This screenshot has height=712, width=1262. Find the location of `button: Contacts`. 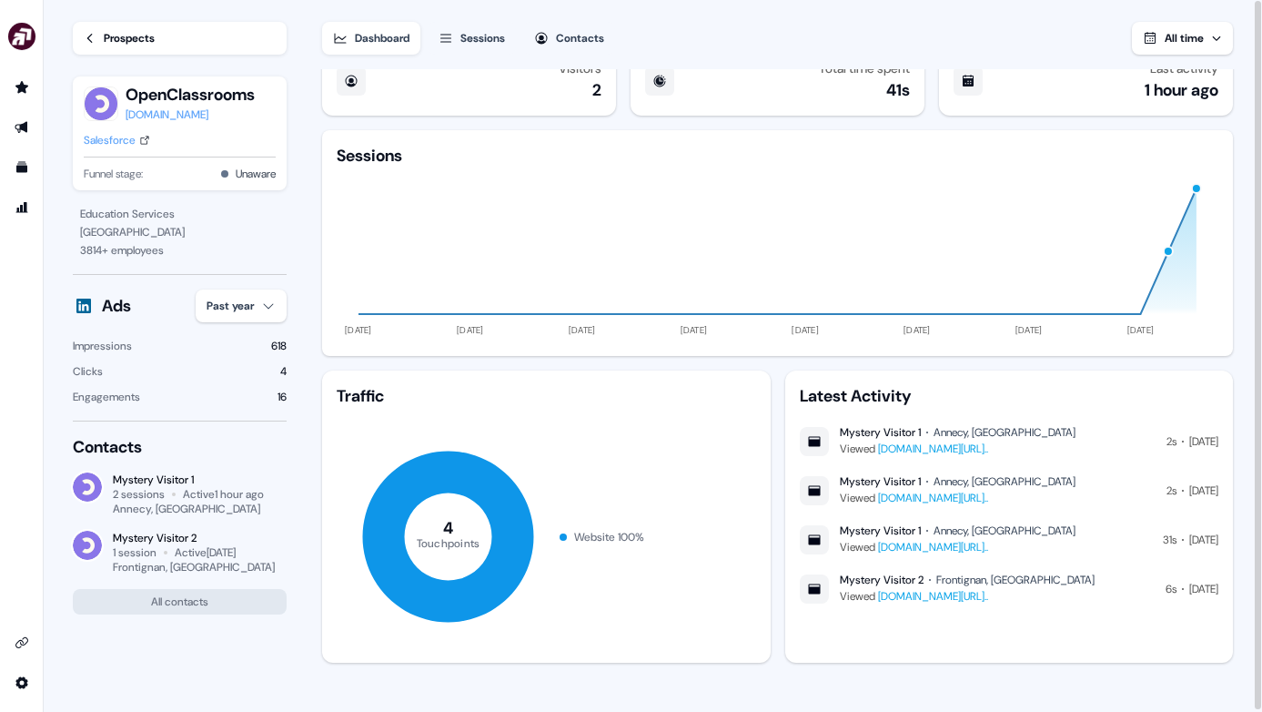

button: Contacts is located at coordinates (569, 38).